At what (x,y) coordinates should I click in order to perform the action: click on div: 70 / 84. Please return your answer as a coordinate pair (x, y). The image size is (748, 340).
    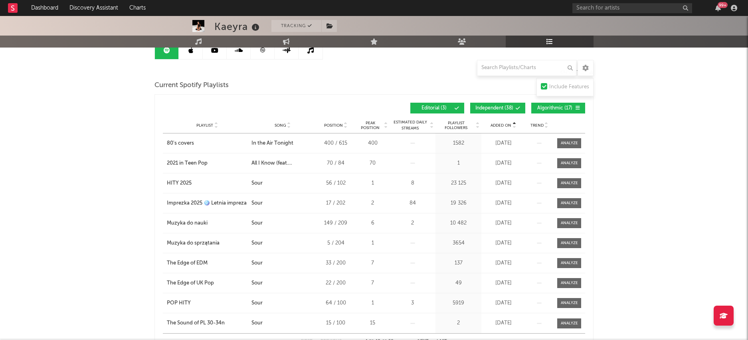
    Looking at the image, I should click on (336, 163).